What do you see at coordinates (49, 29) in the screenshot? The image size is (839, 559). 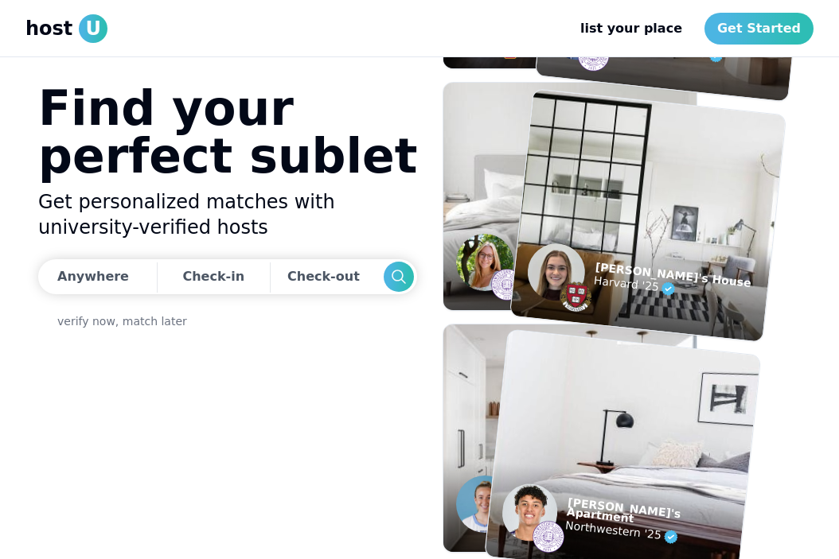 I see `span: host` at bounding box center [49, 29].